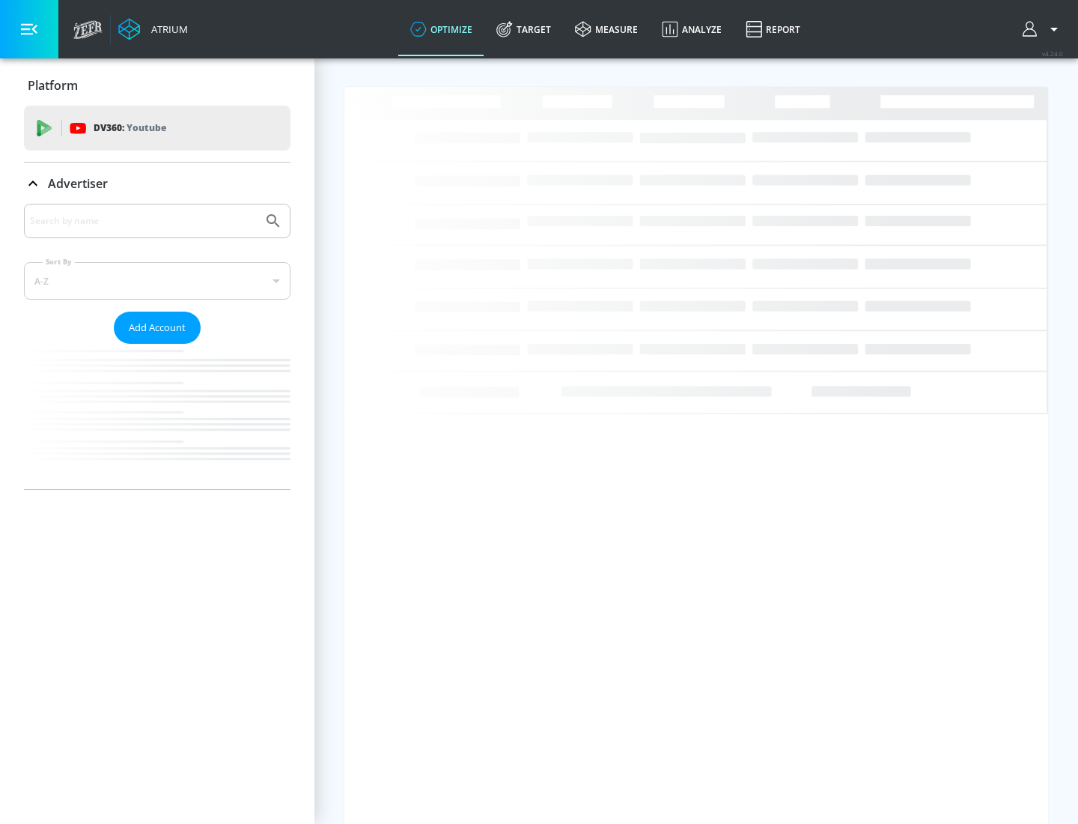 The width and height of the screenshot is (1078, 824). I want to click on p: Advertiser, so click(78, 183).